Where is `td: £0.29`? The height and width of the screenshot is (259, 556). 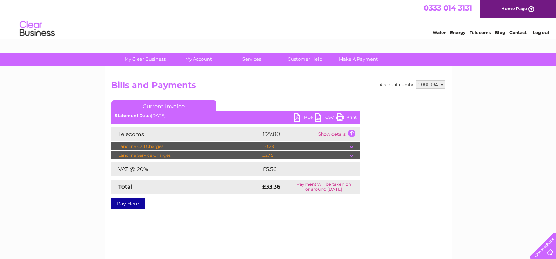 td: £0.29 is located at coordinates (305, 147).